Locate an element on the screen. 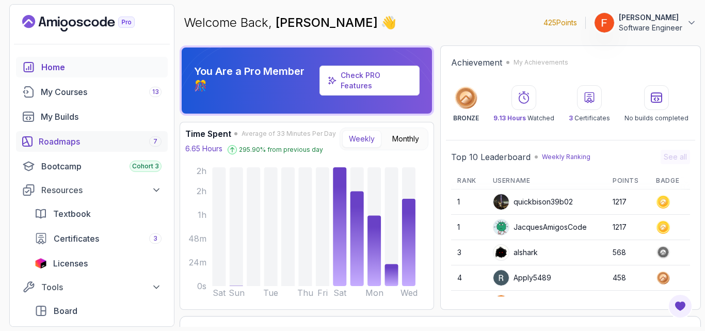  th: Username is located at coordinates (547, 181).